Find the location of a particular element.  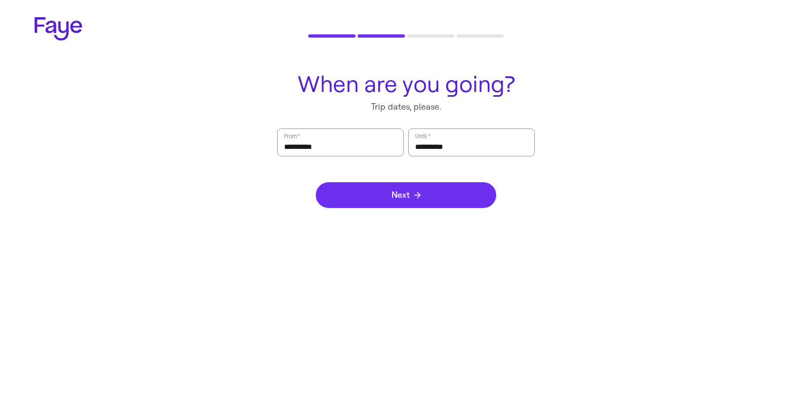

label: Until is located at coordinates (423, 136).